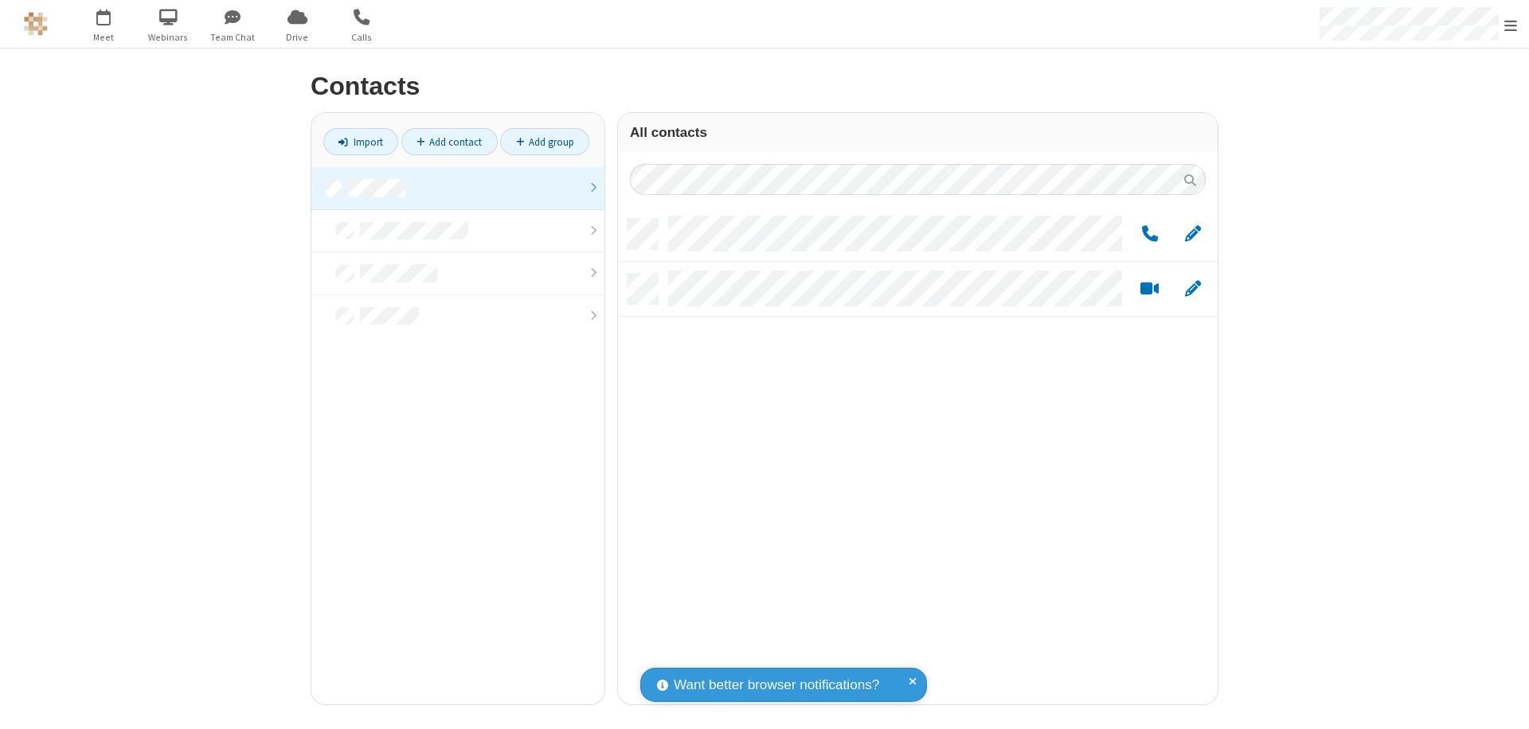 This screenshot has width=1529, height=729. Describe the element at coordinates (361, 37) in the screenshot. I see `span: Calls` at that location.